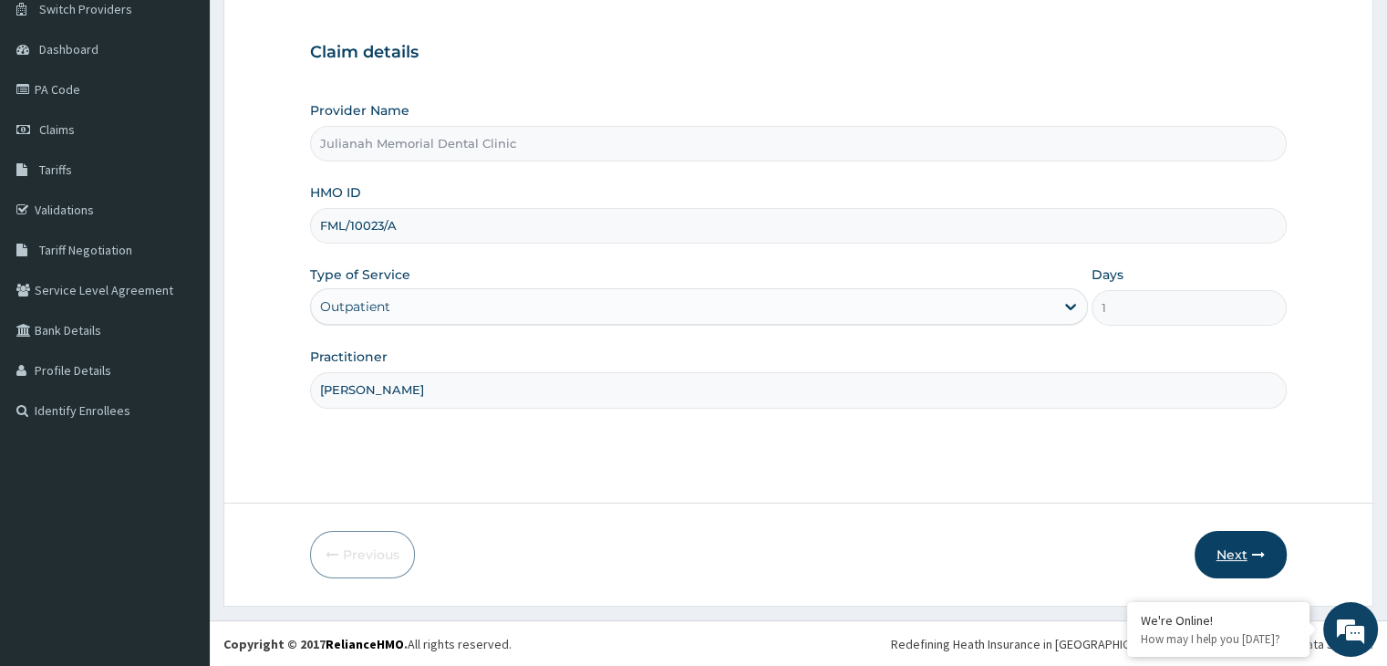  What do you see at coordinates (355, 306) in the screenshot?
I see `div: Outpatient` at bounding box center [355, 306].